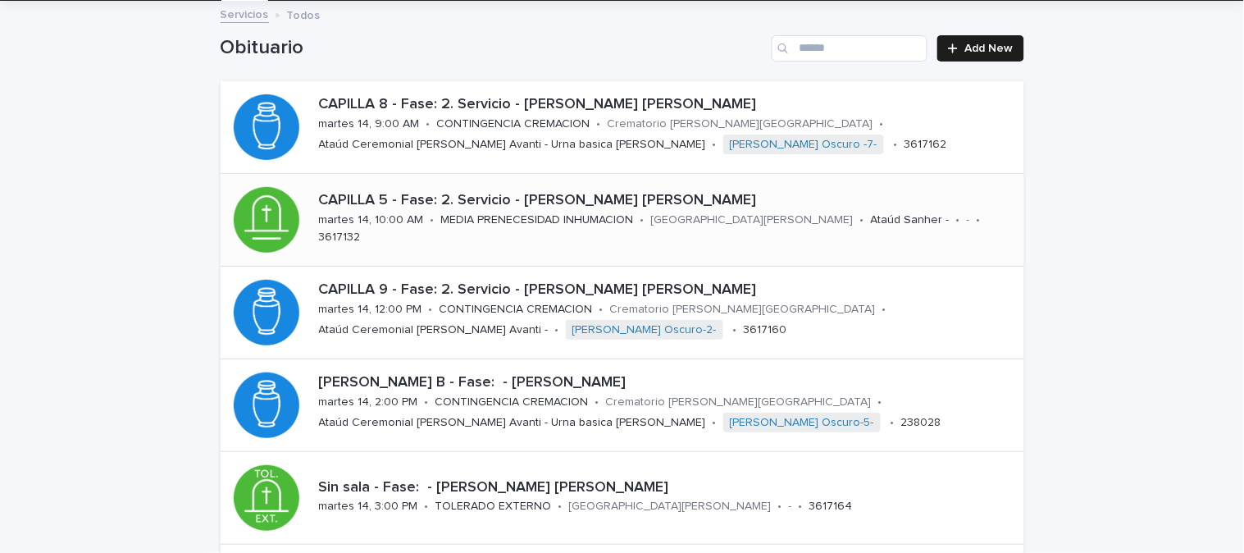 The height and width of the screenshot is (553, 1244). Describe the element at coordinates (368, 506) in the screenshot. I see `p: martes 14, 3:00 PM` at that location.